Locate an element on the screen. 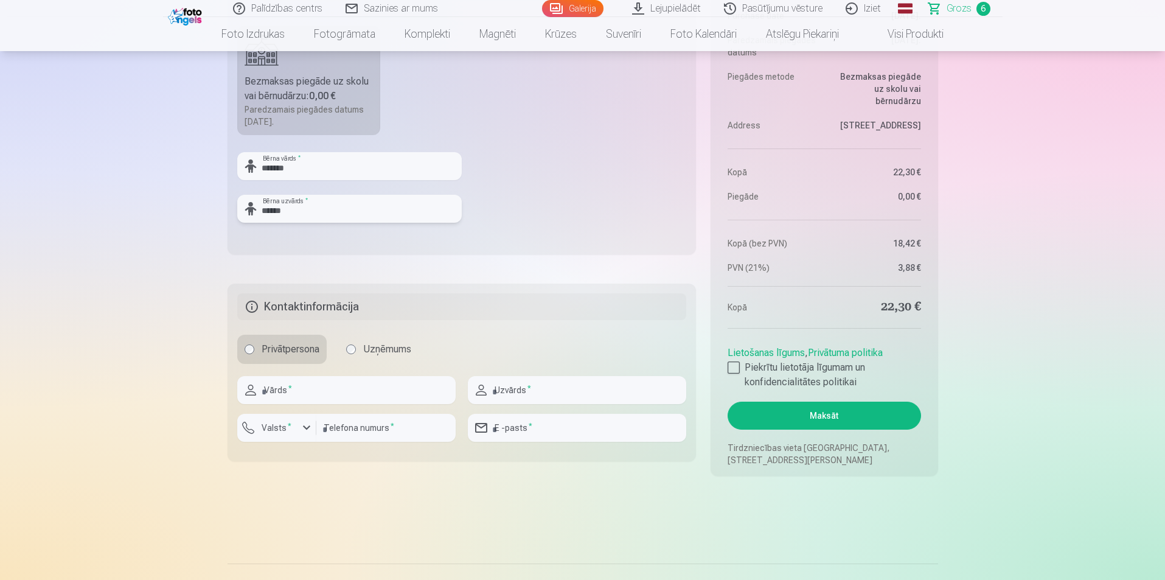 This screenshot has width=1165, height=580. dt: Kopā (bez PVN) is located at coordinates (773, 243).